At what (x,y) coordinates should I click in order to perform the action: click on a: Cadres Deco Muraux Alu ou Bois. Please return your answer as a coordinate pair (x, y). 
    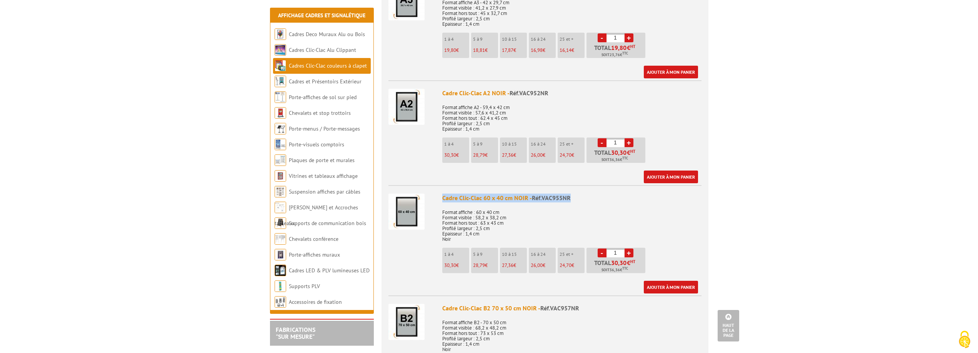
    Looking at the image, I should click on (327, 34).